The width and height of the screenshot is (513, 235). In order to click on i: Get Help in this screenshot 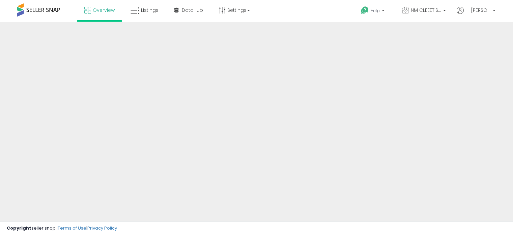, I will do `click(365, 10)`.